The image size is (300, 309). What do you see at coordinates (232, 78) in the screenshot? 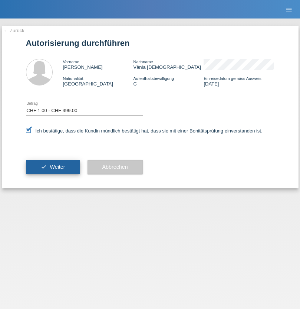
I see `span: Einreisedatum gemäss Ausweis` at bounding box center [232, 78].